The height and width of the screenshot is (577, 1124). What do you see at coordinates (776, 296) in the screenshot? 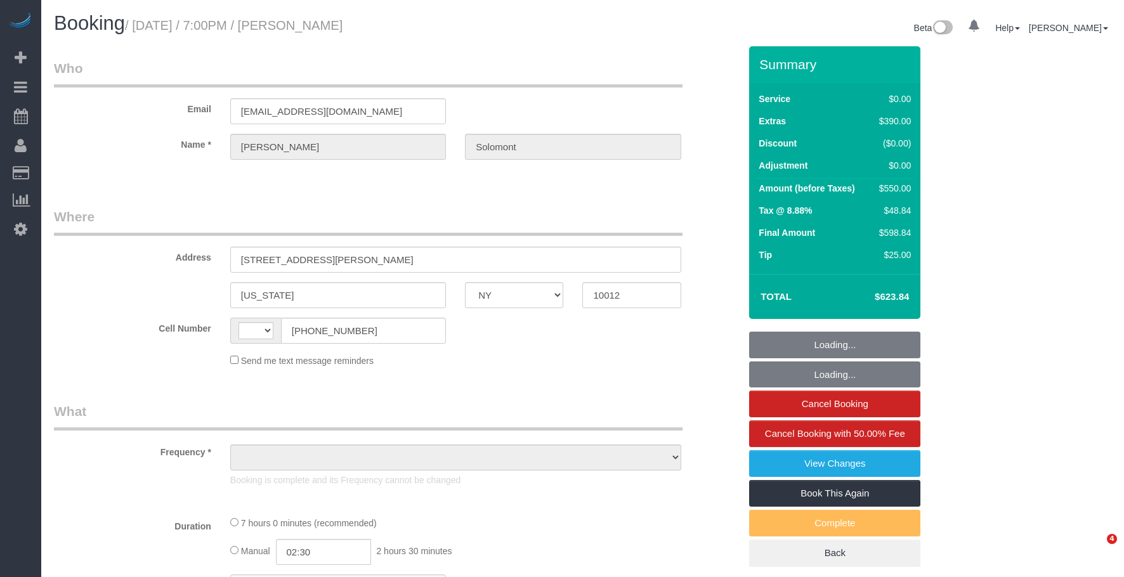
I see `strong: Total` at bounding box center [776, 296].